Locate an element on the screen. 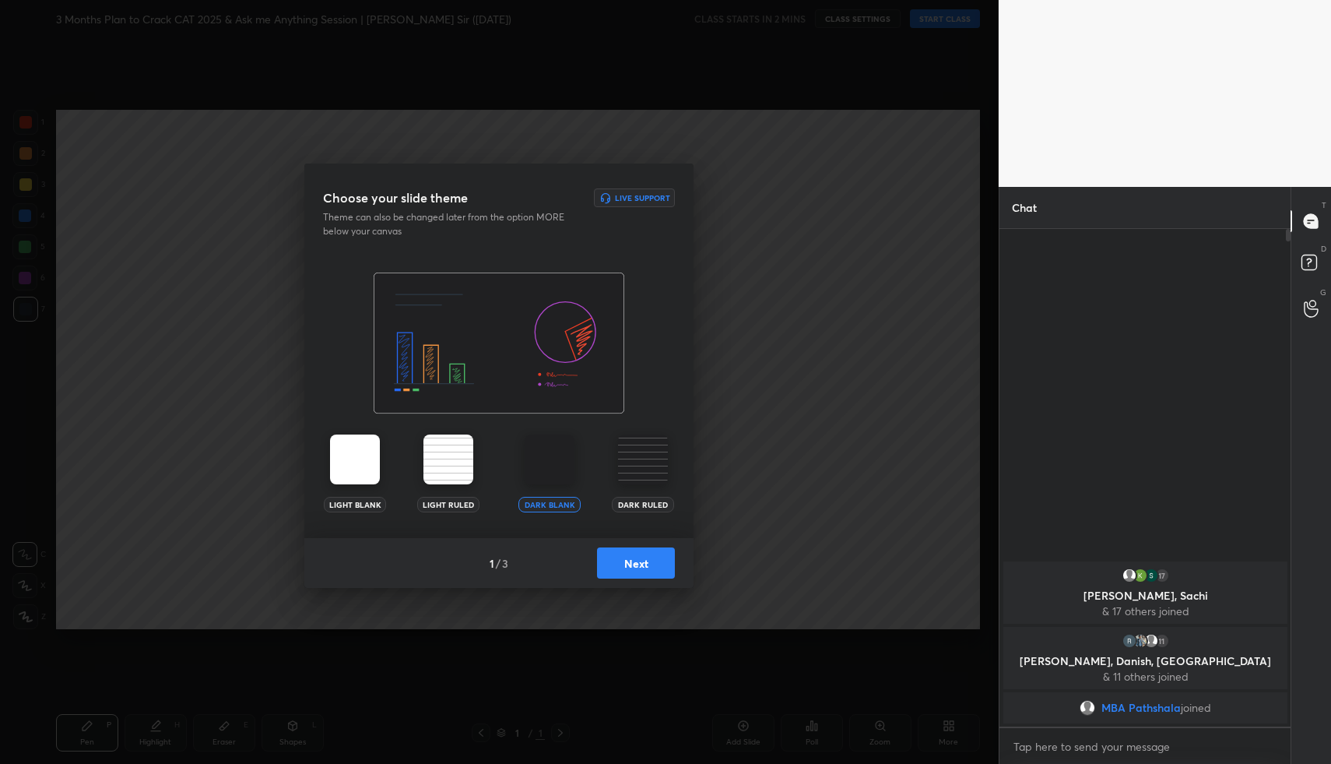 The image size is (1331, 764). button: Next is located at coordinates (636, 563).